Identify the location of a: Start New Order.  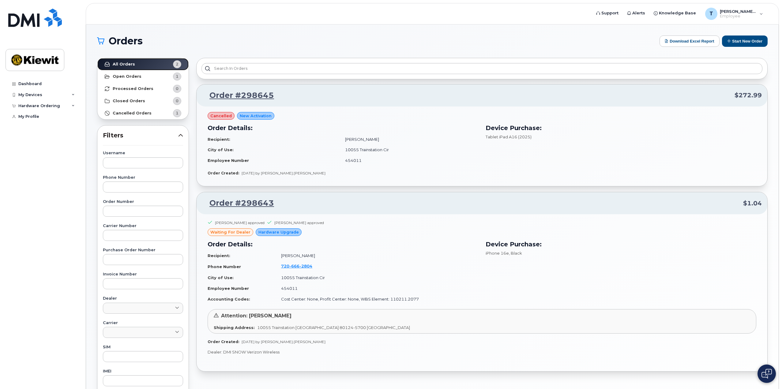
(745, 41).